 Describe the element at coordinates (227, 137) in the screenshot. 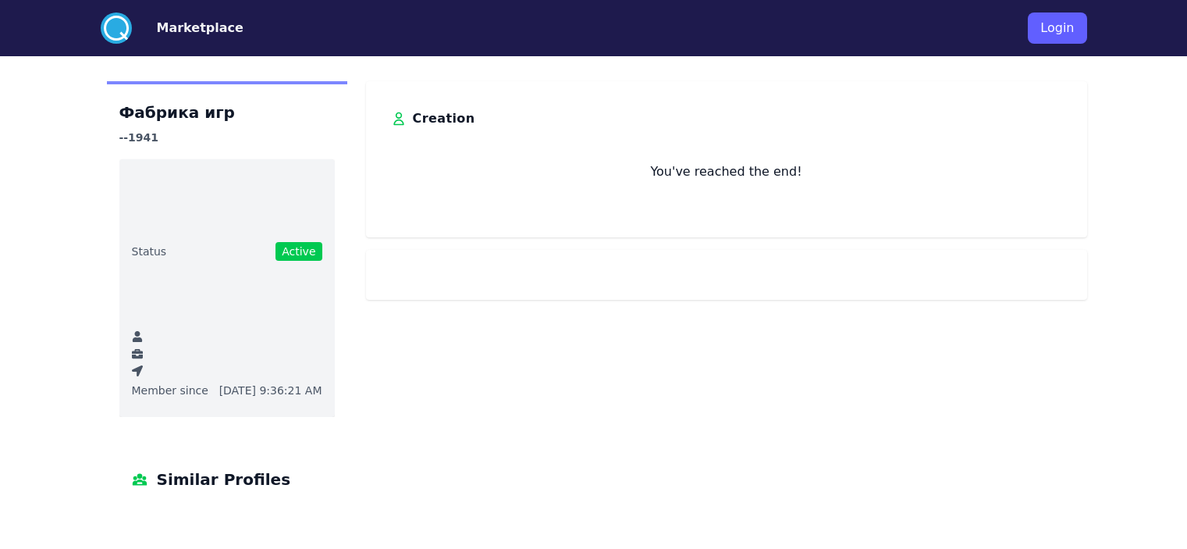

I see `h3: --1941` at that location.